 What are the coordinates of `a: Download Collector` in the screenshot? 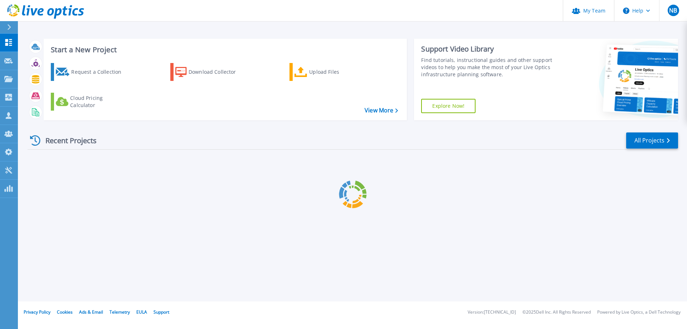 It's located at (210, 72).